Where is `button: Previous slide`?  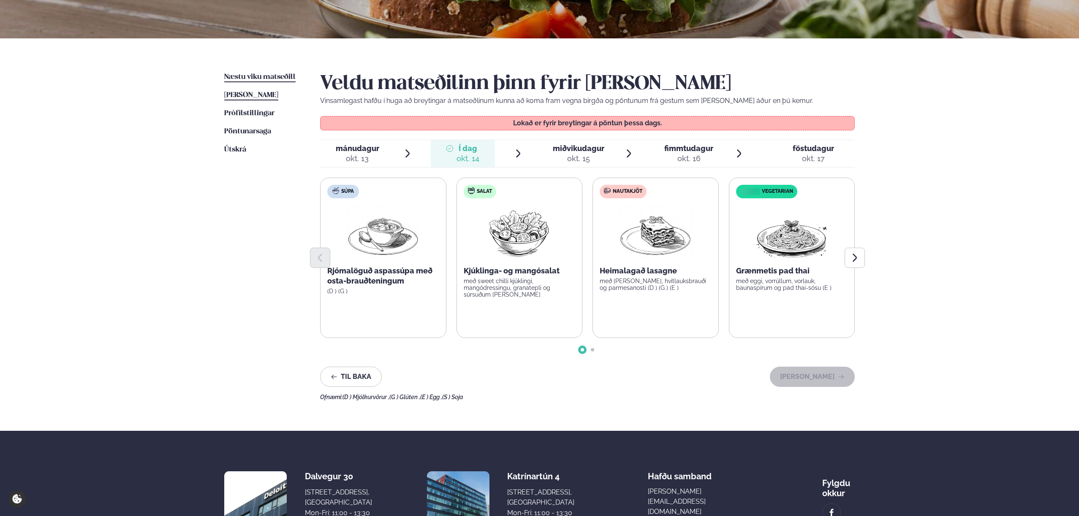 button: Previous slide is located at coordinates (320, 258).